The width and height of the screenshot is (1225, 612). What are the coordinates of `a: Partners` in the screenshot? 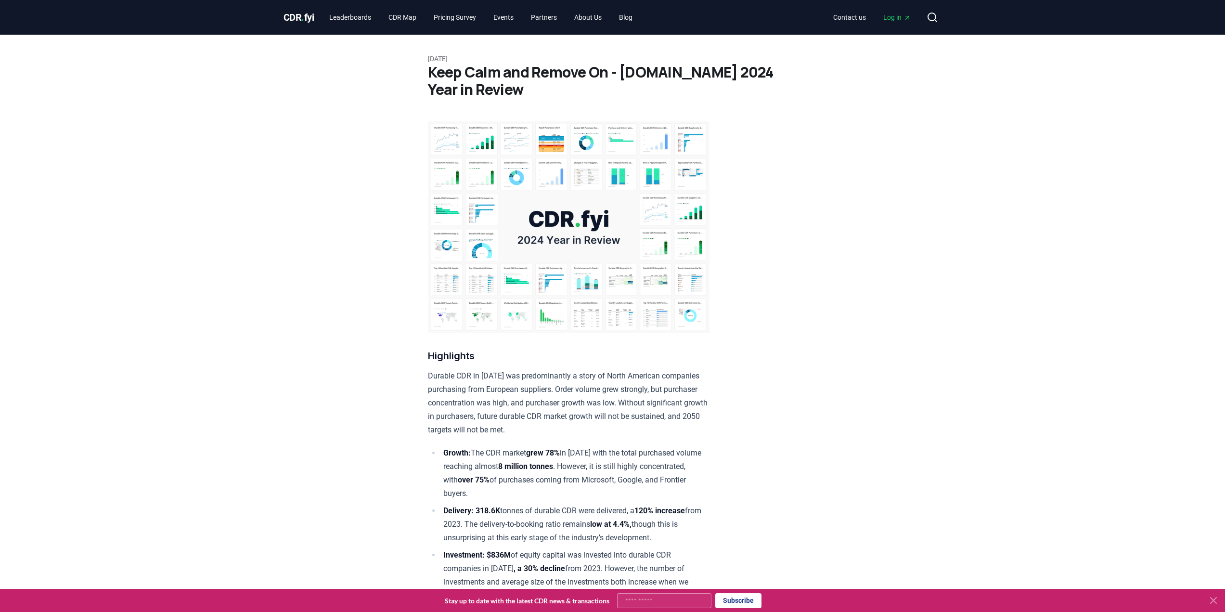 It's located at (544, 17).